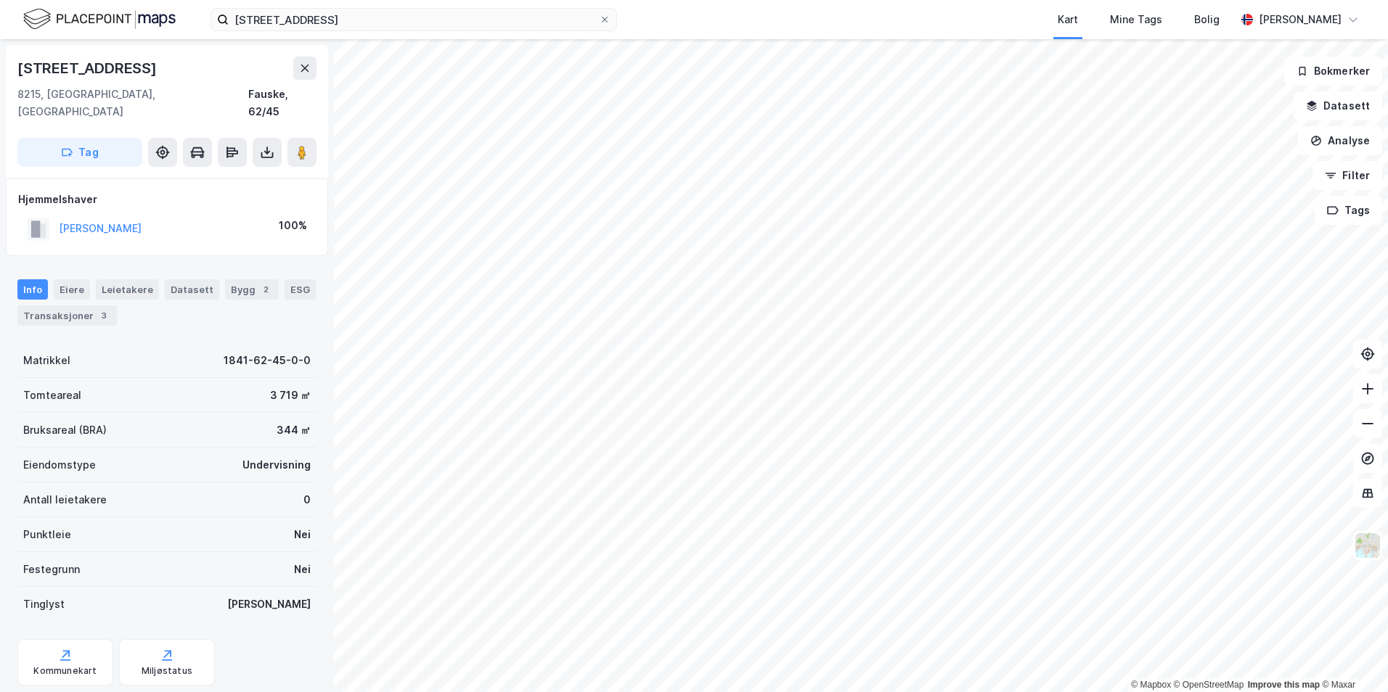 Image resolution: width=1388 pixels, height=692 pixels. What do you see at coordinates (52, 570) in the screenshot?
I see `div: Festegrunn` at bounding box center [52, 570].